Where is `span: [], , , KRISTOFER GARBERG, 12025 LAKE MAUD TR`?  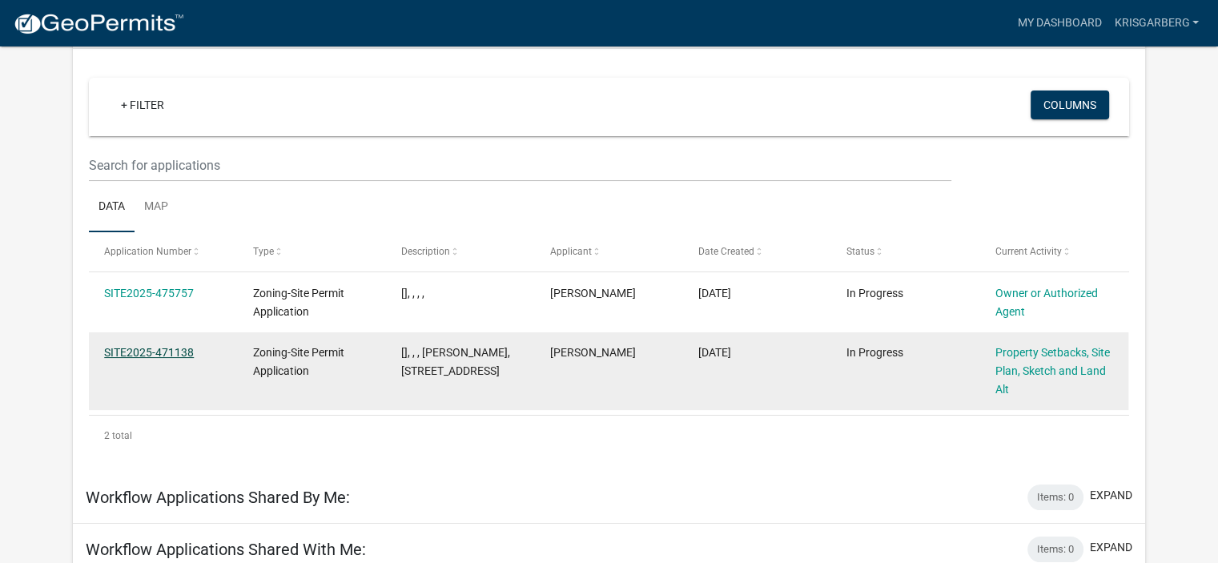 span: [], , , KRISTOFER GARBERG, 12025 LAKE MAUD TR is located at coordinates (456, 361).